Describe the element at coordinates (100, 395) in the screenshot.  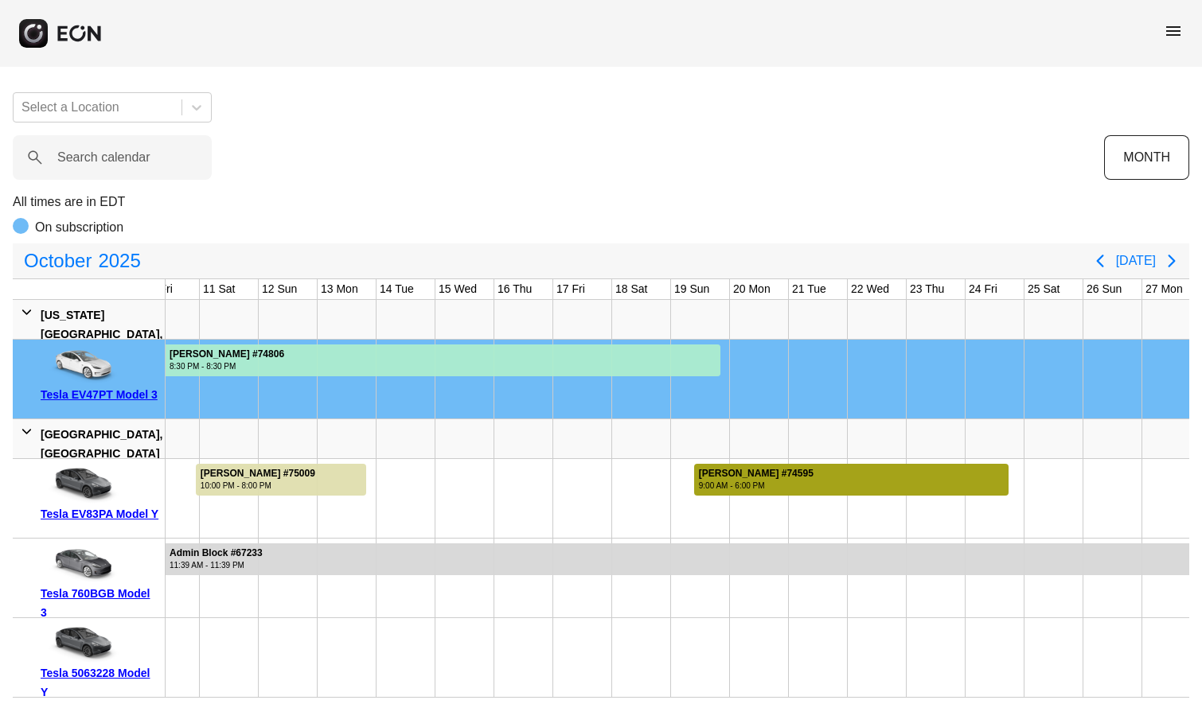
I see `div: Tesla EV47PT Model 3` at that location.